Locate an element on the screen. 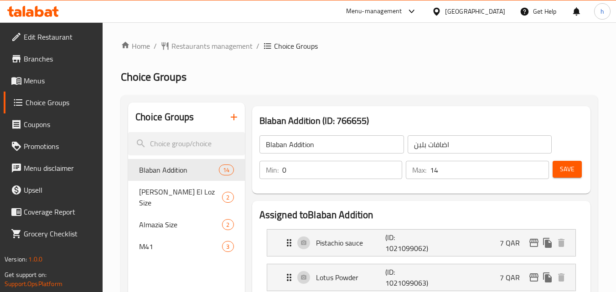 The image size is (616, 292). a: Promotions is located at coordinates (53, 146).